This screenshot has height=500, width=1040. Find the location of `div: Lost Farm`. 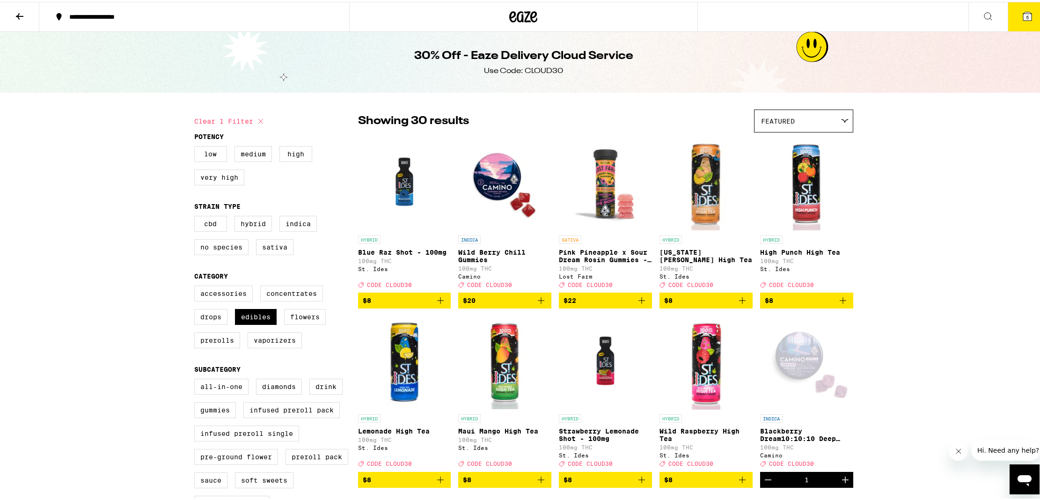

div: Lost Farm is located at coordinates (605, 274).